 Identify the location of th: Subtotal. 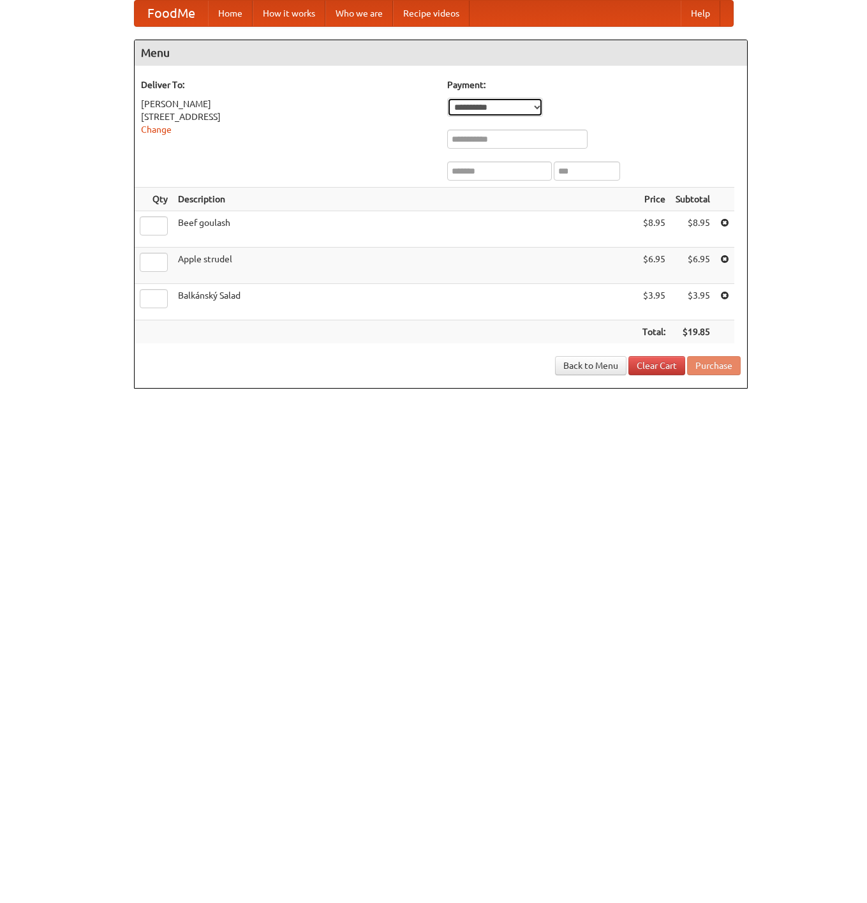
(693, 199).